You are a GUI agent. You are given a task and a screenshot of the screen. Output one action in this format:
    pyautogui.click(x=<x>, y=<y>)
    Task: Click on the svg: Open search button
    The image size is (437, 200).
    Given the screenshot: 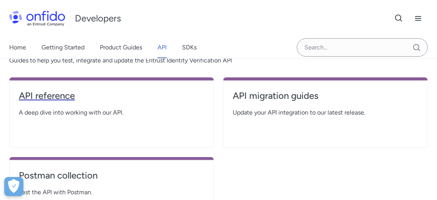 What is the action you would take?
    pyautogui.click(x=399, y=18)
    